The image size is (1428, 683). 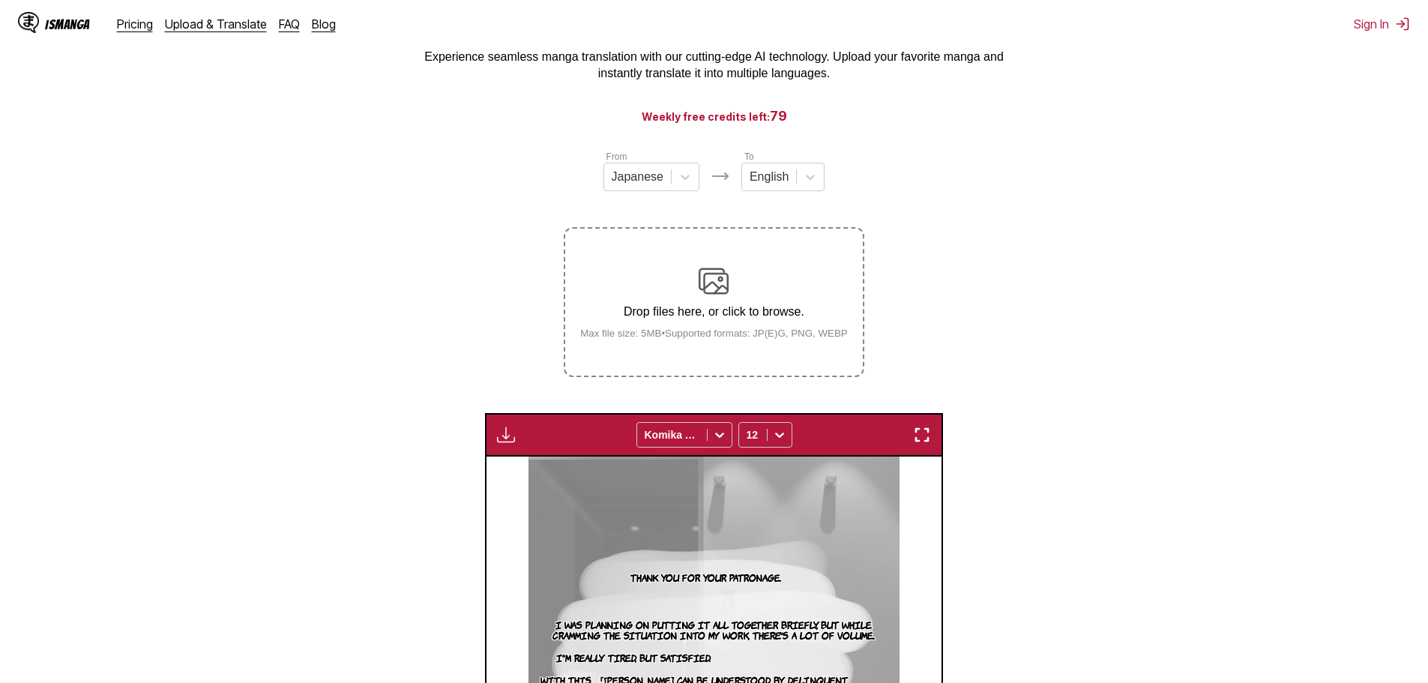 What do you see at coordinates (324, 24) in the screenshot?
I see `a: Blog` at bounding box center [324, 24].